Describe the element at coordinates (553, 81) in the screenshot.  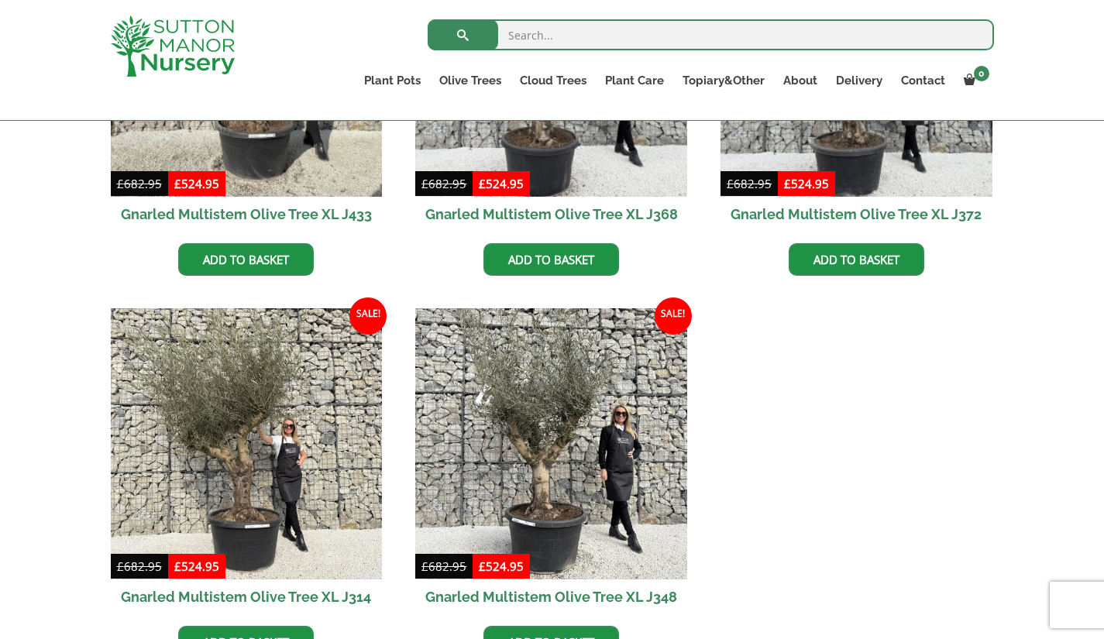
I see `a: Cloud Trees` at that location.